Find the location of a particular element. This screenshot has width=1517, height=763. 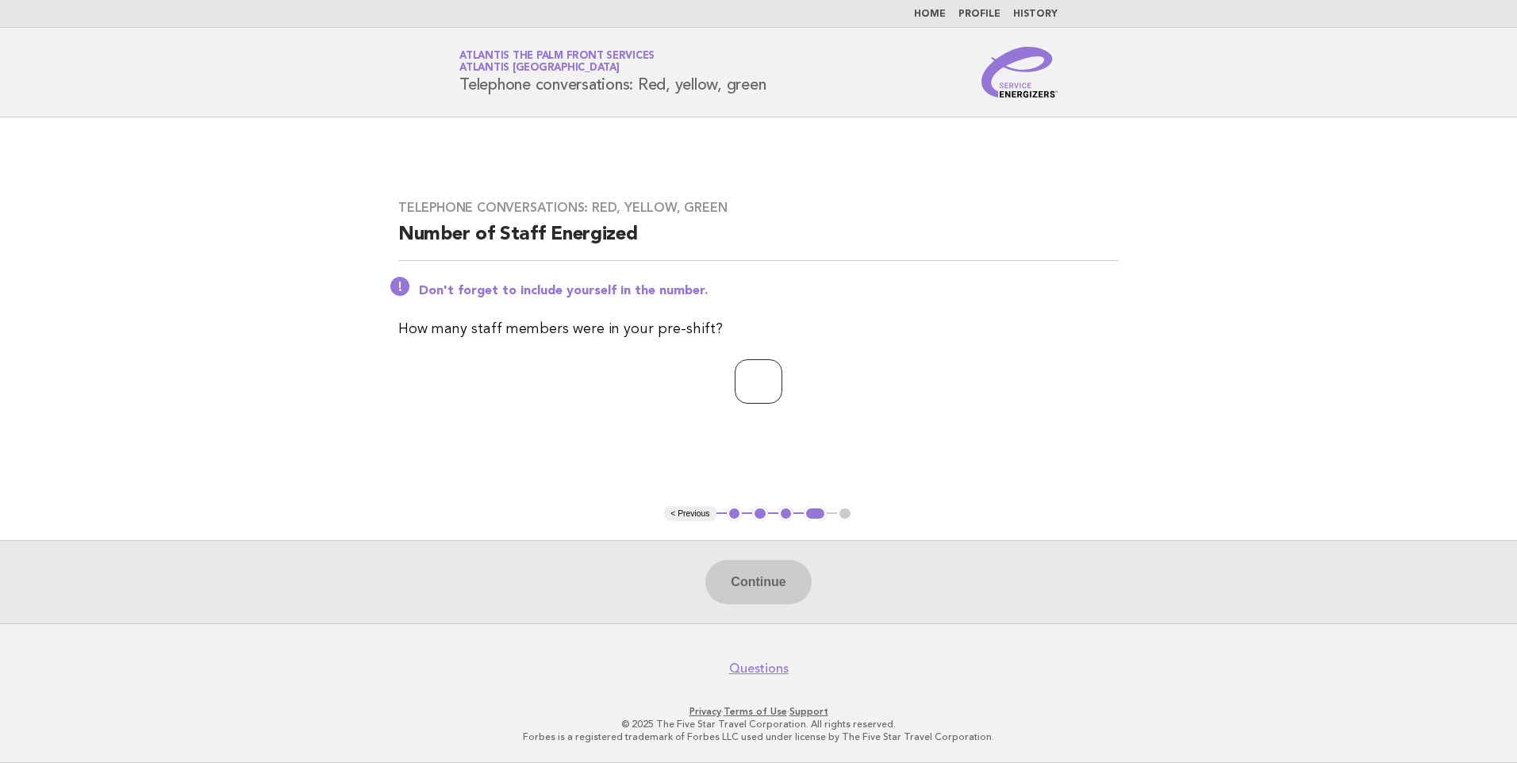

h3: Telephone conversations: Red, yellow, green is located at coordinates (759, 208).